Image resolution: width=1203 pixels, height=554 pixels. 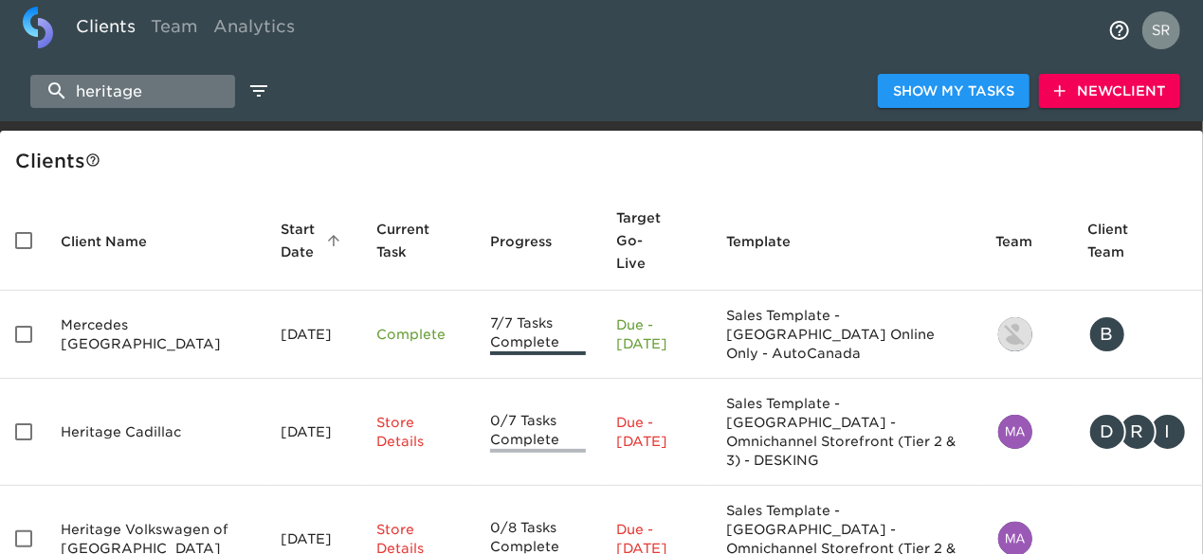 I want to click on span: Client Name, so click(x=116, y=242).